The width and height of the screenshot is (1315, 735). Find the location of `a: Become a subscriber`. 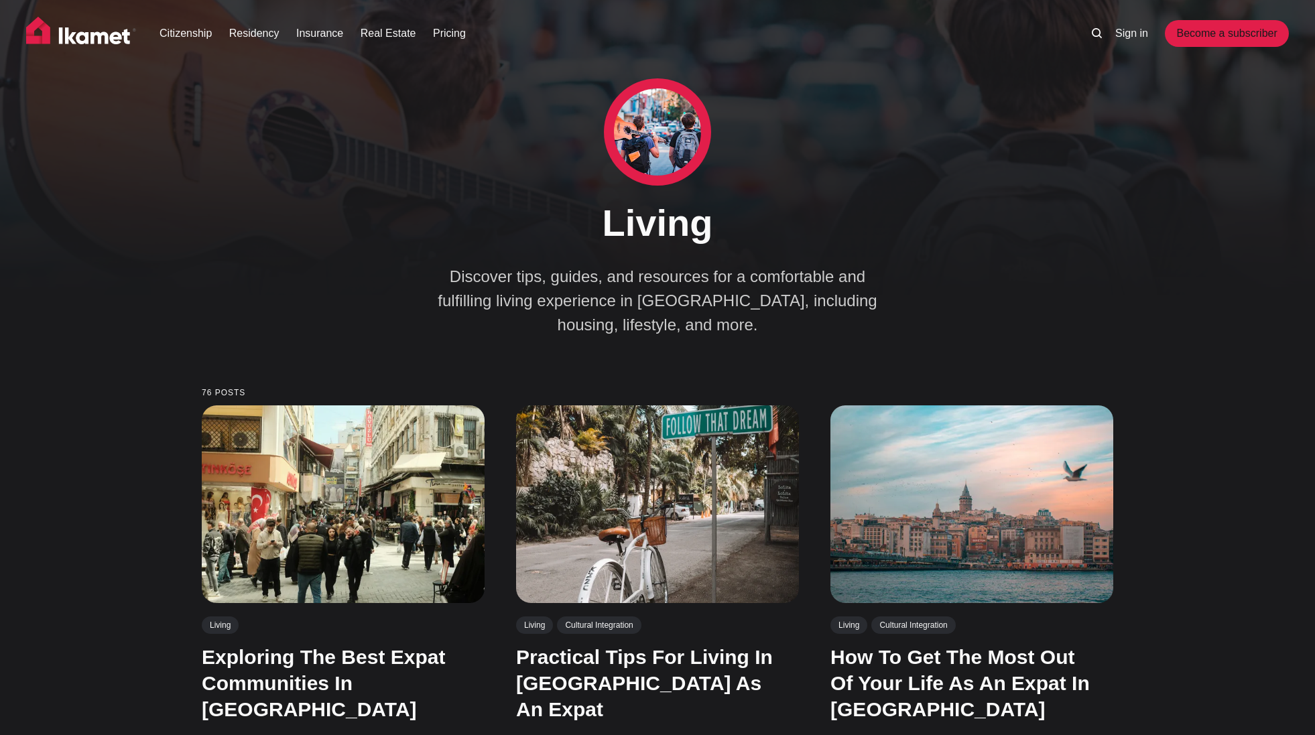

a: Become a subscriber is located at coordinates (1227, 34).